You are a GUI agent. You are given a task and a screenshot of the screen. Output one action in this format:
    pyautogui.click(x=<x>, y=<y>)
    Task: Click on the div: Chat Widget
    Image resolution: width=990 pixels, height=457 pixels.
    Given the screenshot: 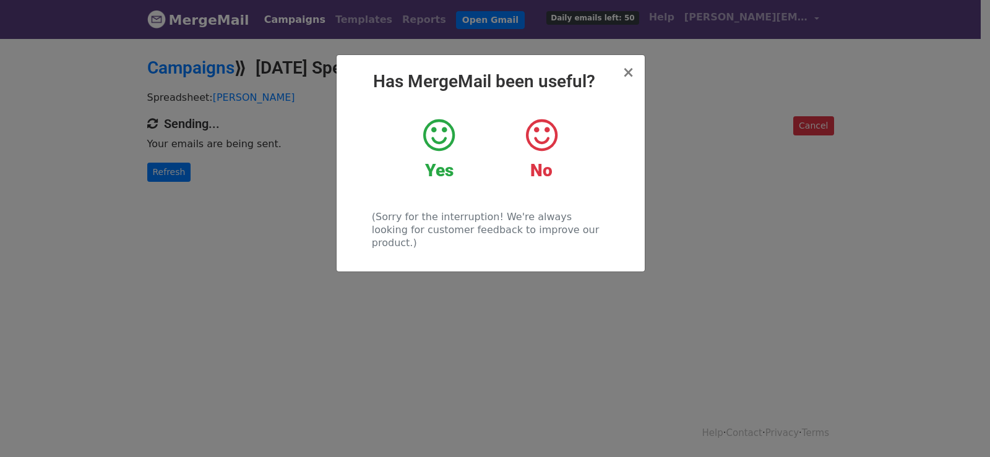 What is the action you would take?
    pyautogui.click(x=959, y=428)
    